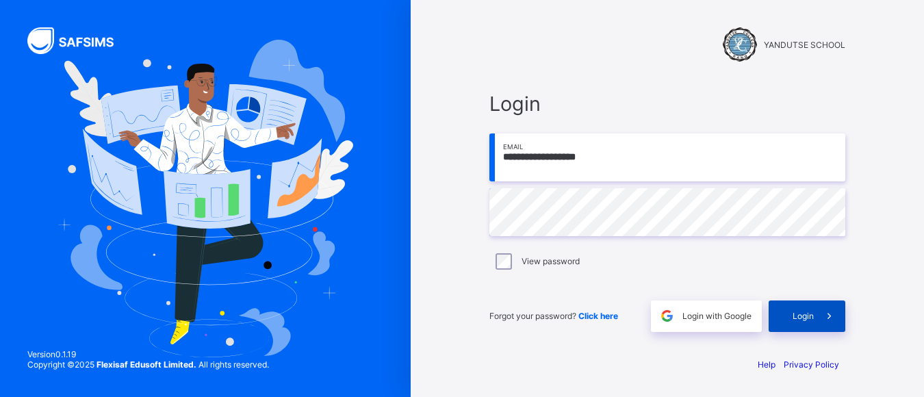  I want to click on strong: Flexisaf Edusoft Limited., so click(146, 364).